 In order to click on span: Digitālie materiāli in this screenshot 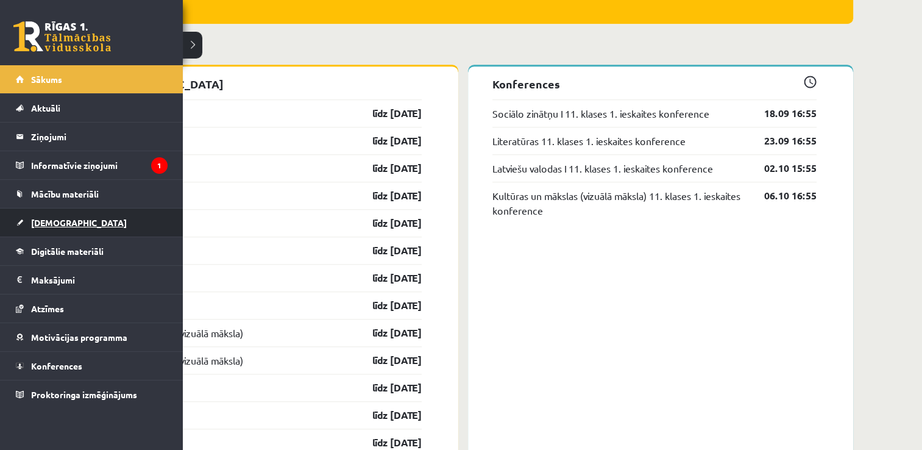, I will do `click(67, 251)`.